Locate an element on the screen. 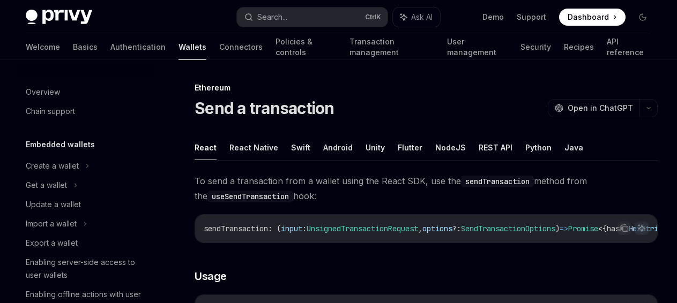 This screenshot has width=677, height=303. span: Promise is located at coordinates (583, 229).